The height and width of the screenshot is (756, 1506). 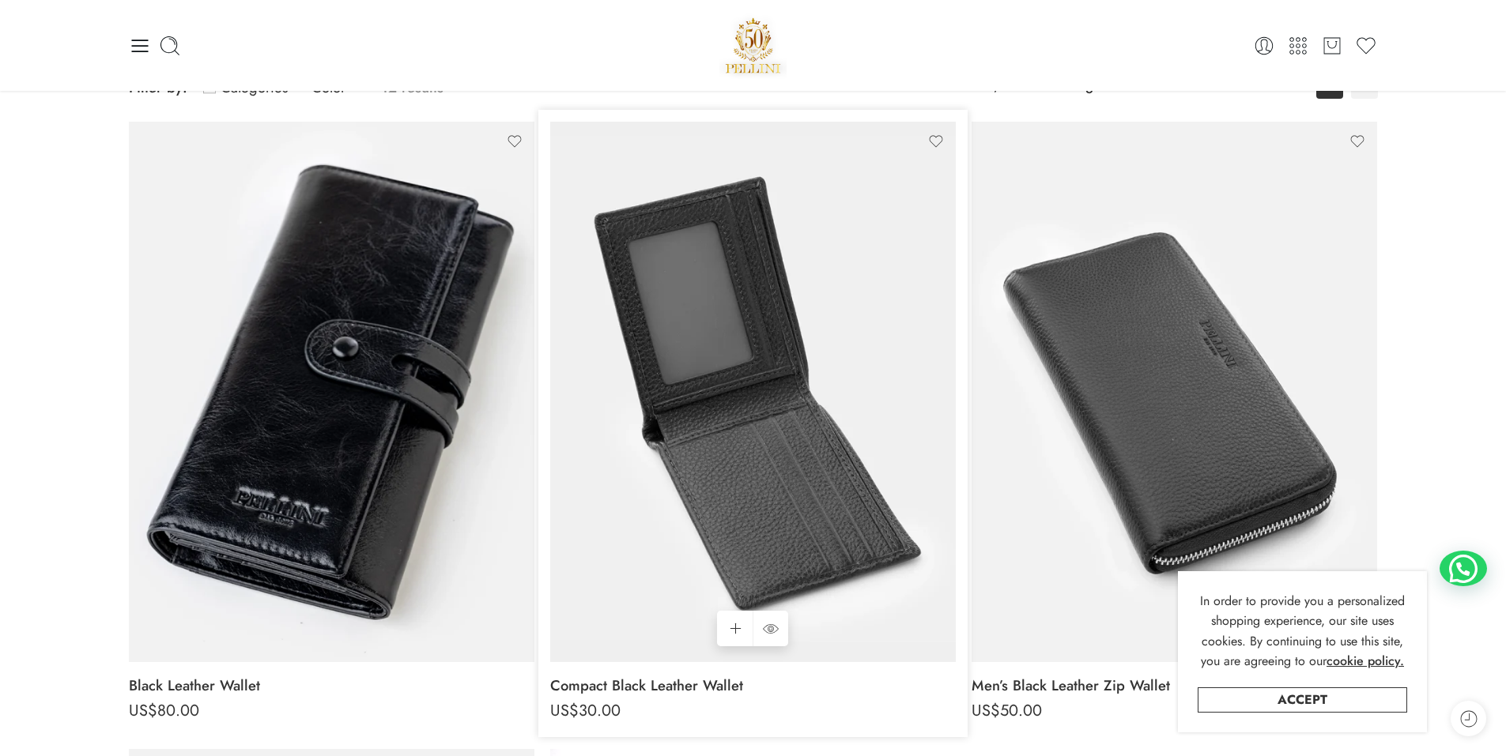 I want to click on span: Filter by:, so click(x=158, y=87).